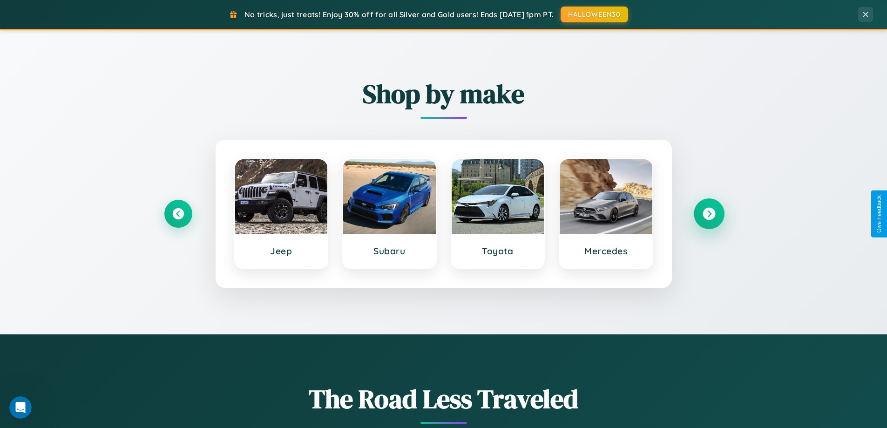  What do you see at coordinates (498, 251) in the screenshot?
I see `h3: Toyota` at bounding box center [498, 251].